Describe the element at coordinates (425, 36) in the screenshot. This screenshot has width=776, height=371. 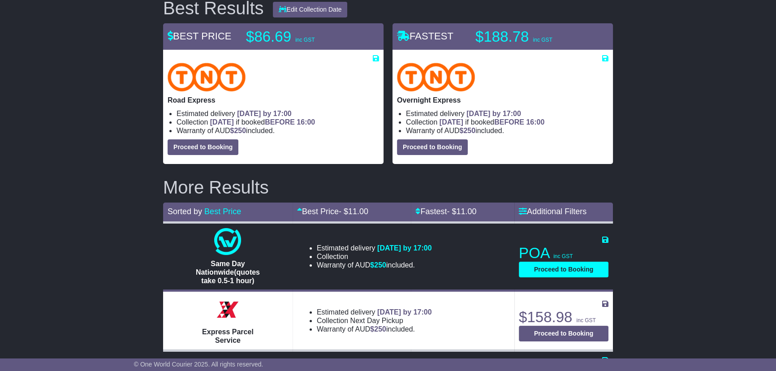
I see `span: FASTEST` at that location.